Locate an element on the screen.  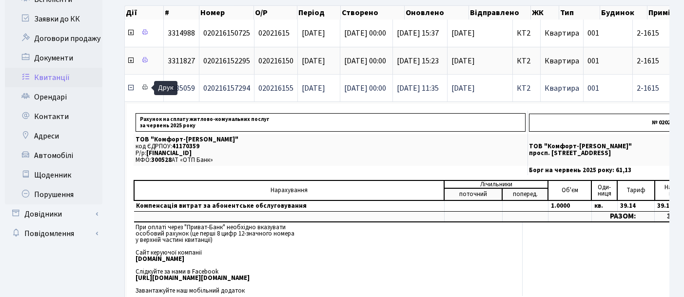
td: Лічильники is located at coordinates (496, 184).